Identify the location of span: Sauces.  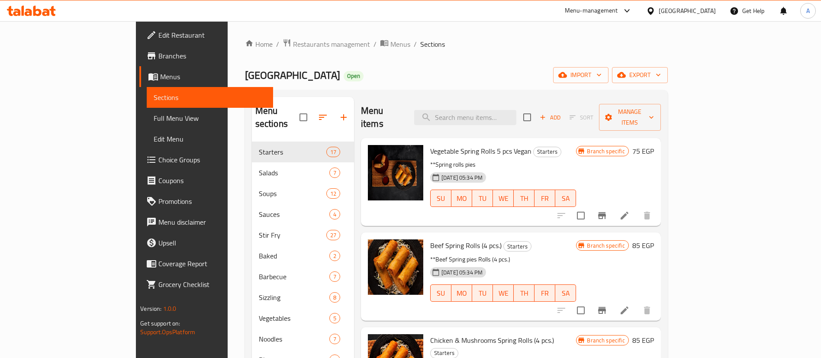
(294, 214).